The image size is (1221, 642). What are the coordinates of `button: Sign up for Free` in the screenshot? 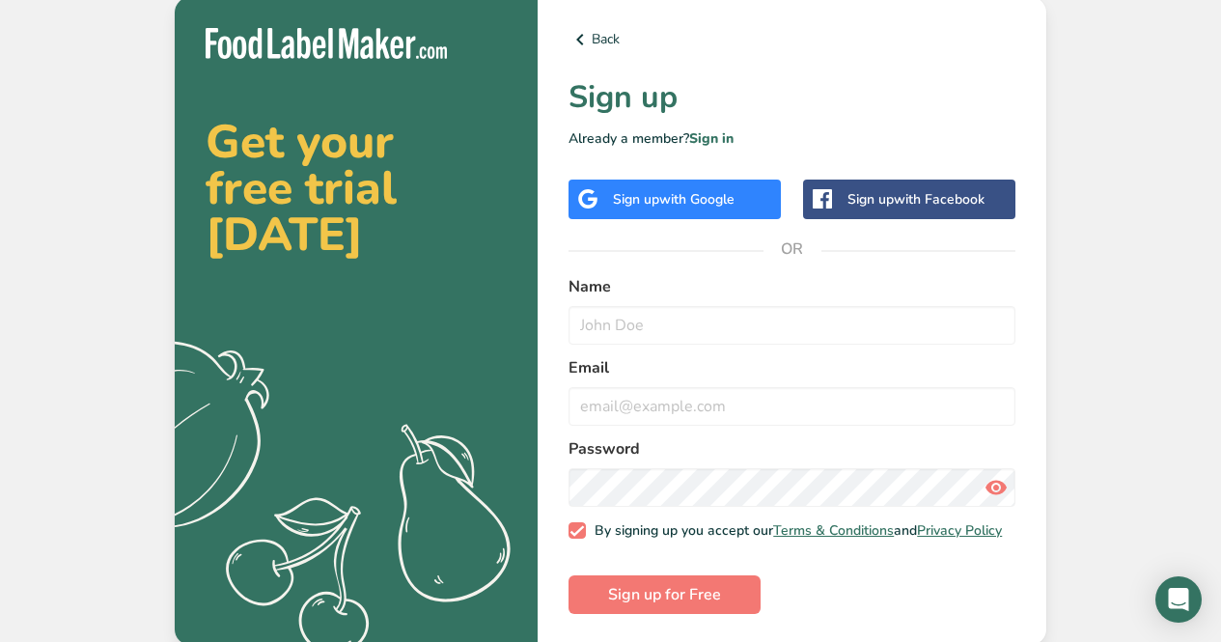 It's located at (664, 594).